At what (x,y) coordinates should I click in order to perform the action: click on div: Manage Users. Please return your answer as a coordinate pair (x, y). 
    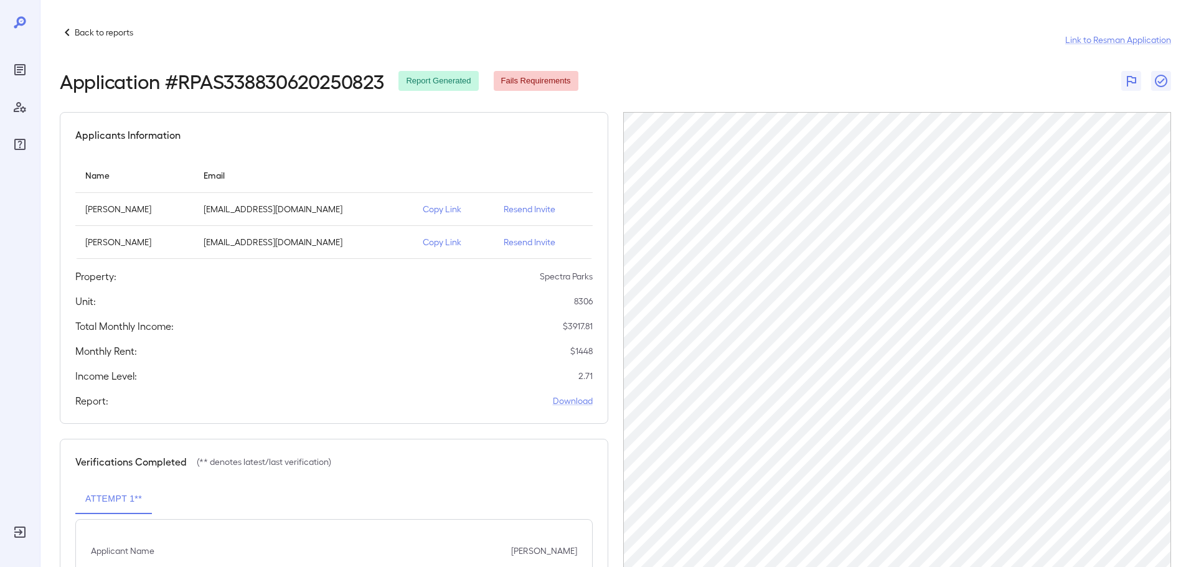
    Looking at the image, I should click on (20, 107).